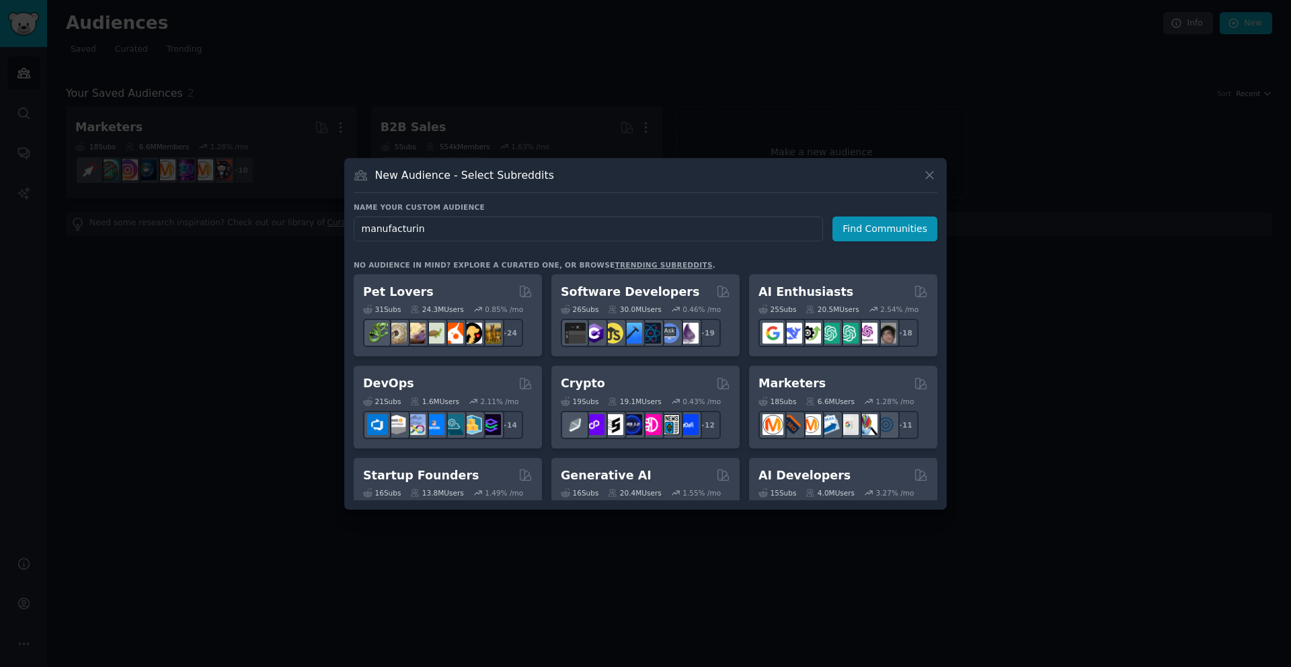  Describe the element at coordinates (634, 401) in the screenshot. I see `div: 19.1M Users` at that location.